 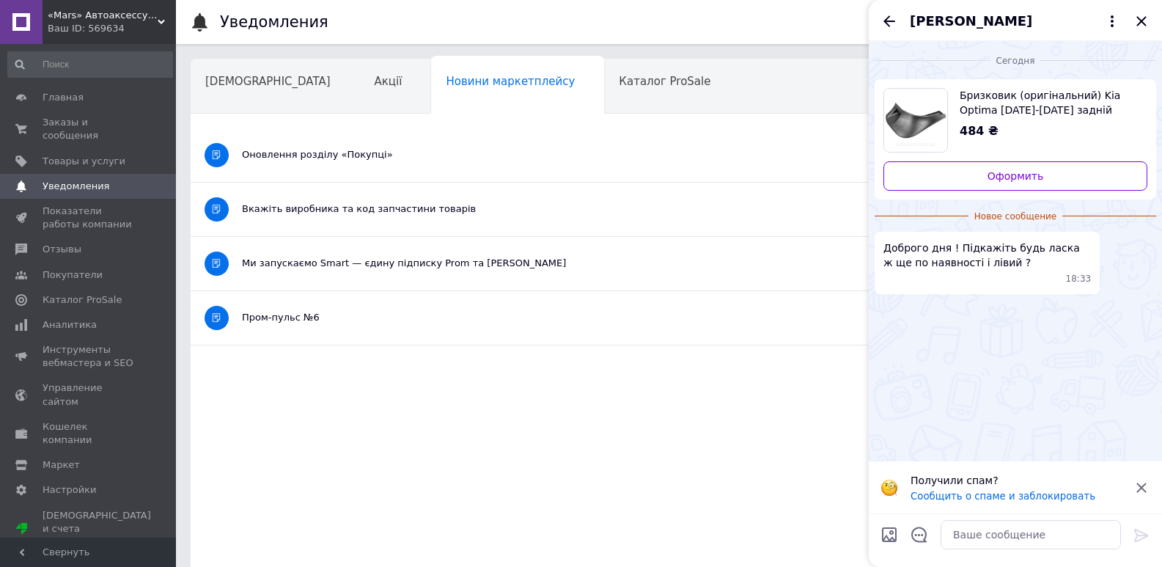 I want to click on span: 18:33 12.10.2025, so click(x=1078, y=279).